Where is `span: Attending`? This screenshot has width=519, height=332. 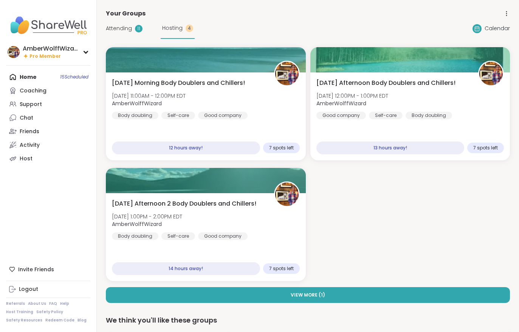 span: Attending is located at coordinates (119, 28).